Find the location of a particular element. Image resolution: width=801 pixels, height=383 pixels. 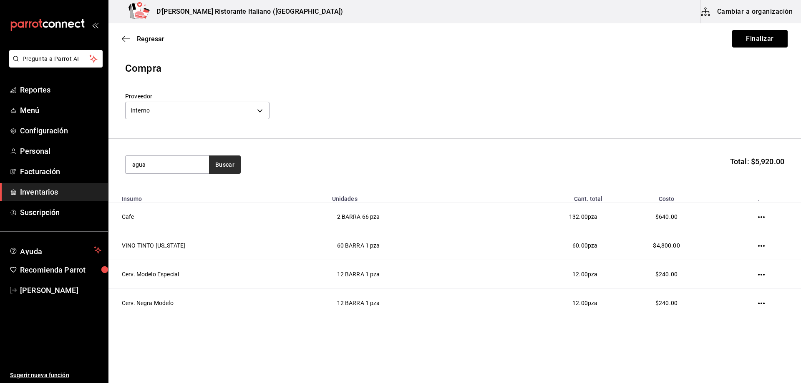

span: 132.00 is located at coordinates (578, 217).